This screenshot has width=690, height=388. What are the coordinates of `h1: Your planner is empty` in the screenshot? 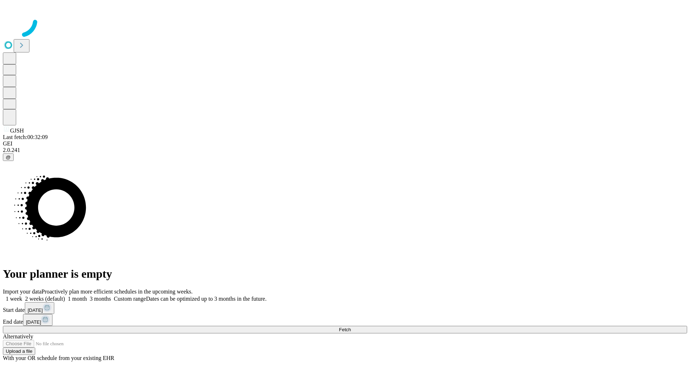 It's located at (345, 274).